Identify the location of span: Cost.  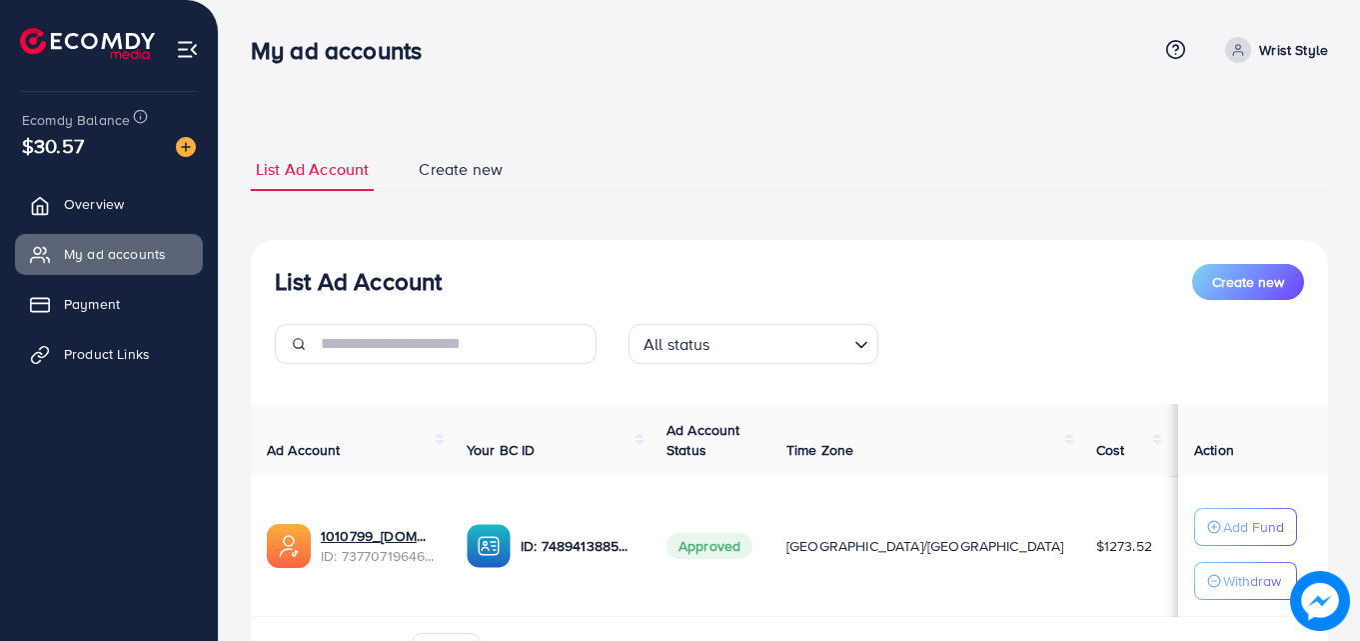
(1110, 450).